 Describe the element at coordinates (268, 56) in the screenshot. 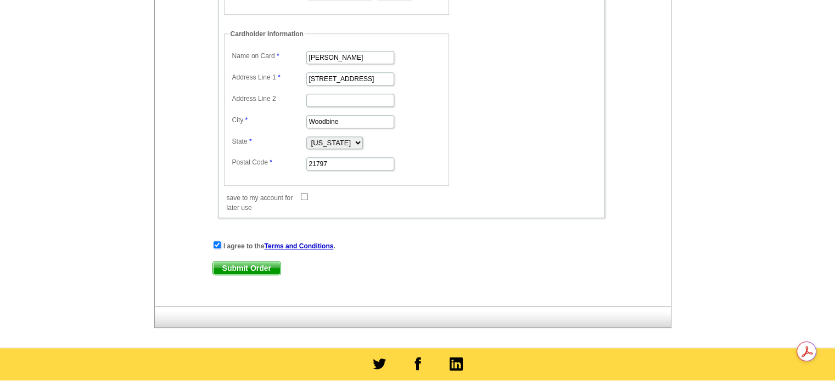

I see `label: Name on Card` at that location.